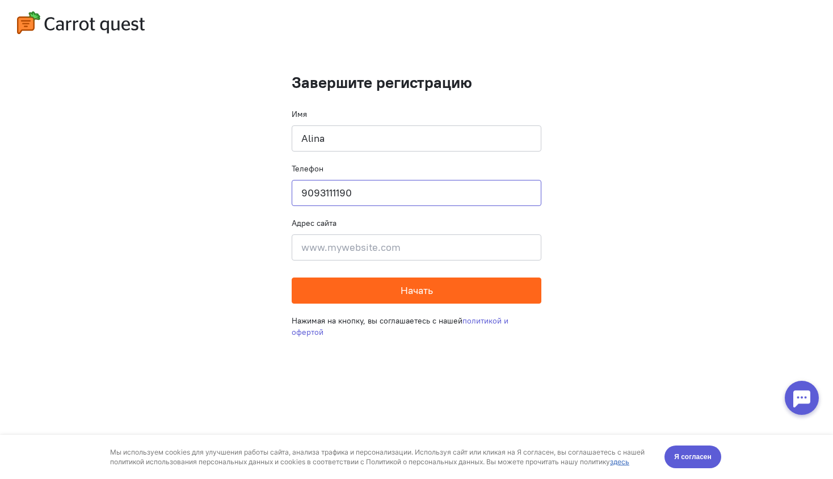 The image size is (833, 479). Describe the element at coordinates (381, 22) in the screenshot. I see `div: Мы используем cookies для улучшения работы сайта, анализа трафика и персонализации. Используя сай...` at that location.